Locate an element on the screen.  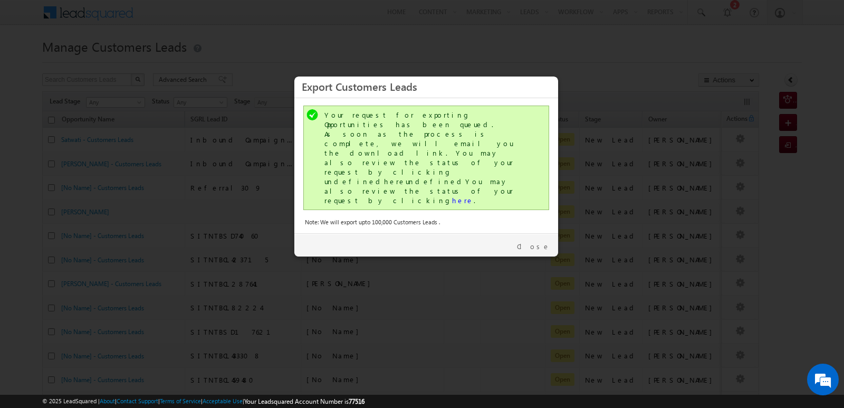
h3: Export Customers Leads is located at coordinates (426, 86).